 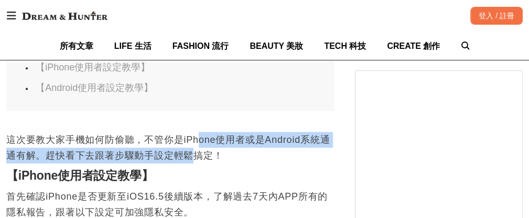 What do you see at coordinates (133, 46) in the screenshot?
I see `span: LIFE 生活` at bounding box center [133, 46].